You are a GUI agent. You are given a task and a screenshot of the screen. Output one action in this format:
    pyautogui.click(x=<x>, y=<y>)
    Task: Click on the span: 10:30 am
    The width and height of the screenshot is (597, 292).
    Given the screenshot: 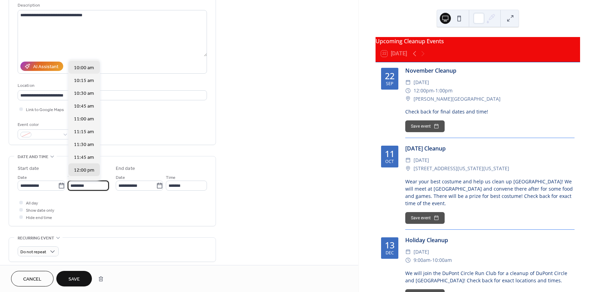 What is the action you would take?
    pyautogui.click(x=84, y=93)
    